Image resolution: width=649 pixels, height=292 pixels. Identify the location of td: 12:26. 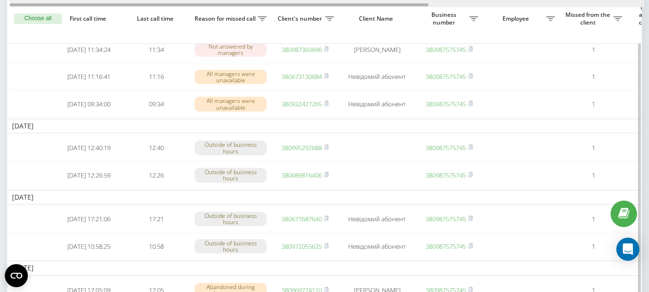
(156, 175).